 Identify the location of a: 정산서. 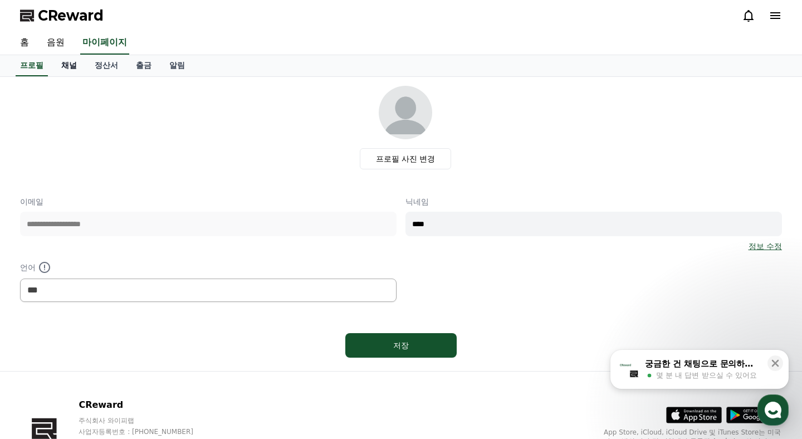
(106, 66).